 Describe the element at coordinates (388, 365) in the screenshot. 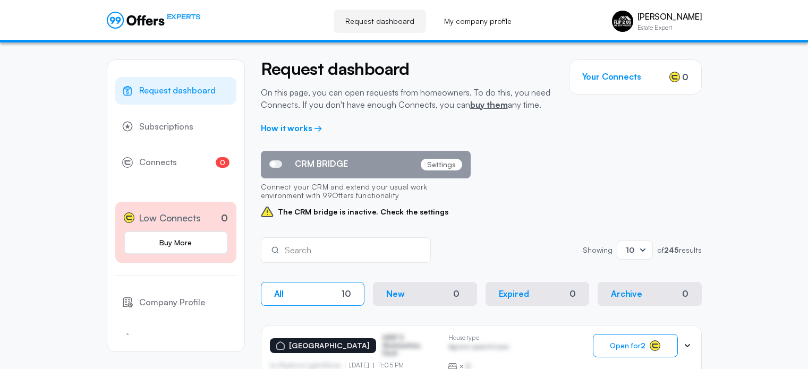

I see `p: 11:05 PM` at that location.